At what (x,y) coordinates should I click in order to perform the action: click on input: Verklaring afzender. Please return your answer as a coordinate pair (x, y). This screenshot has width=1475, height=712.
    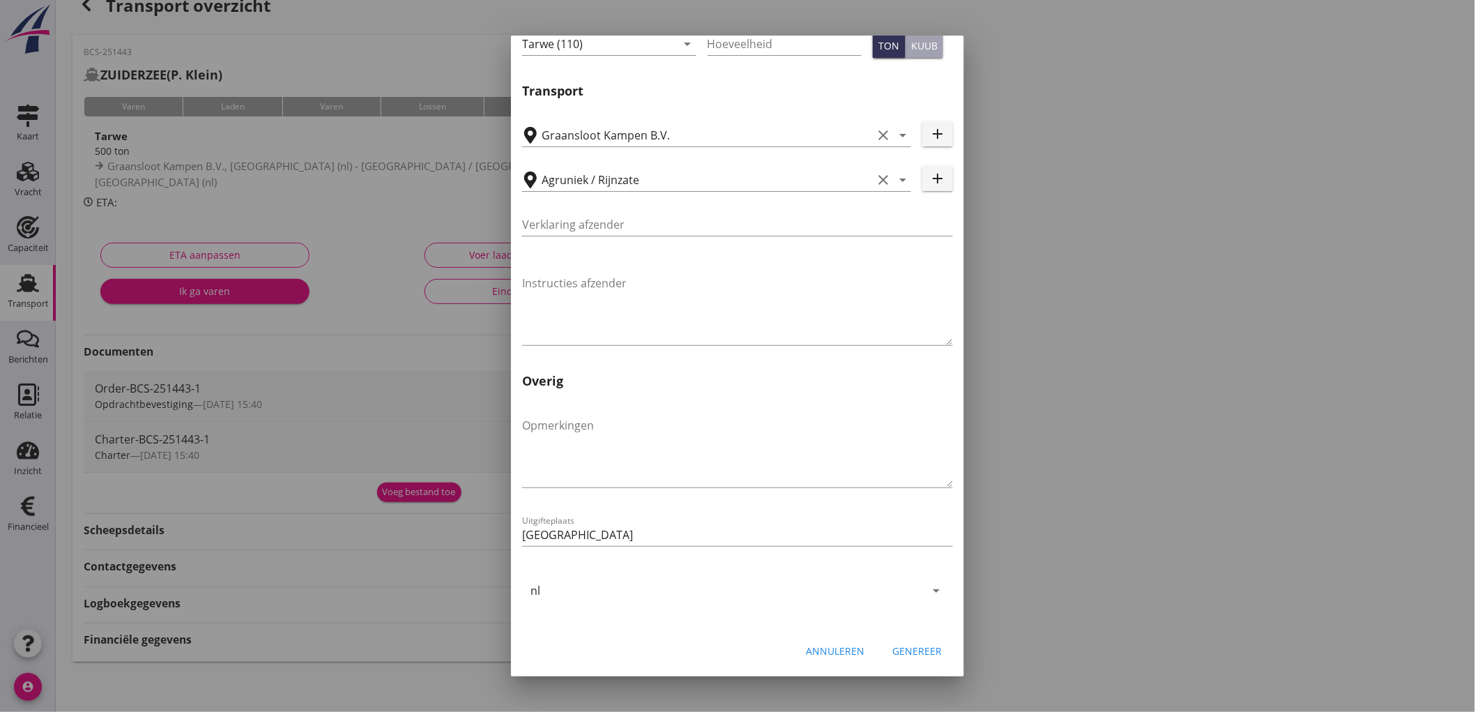
    Looking at the image, I should click on (738, 225).